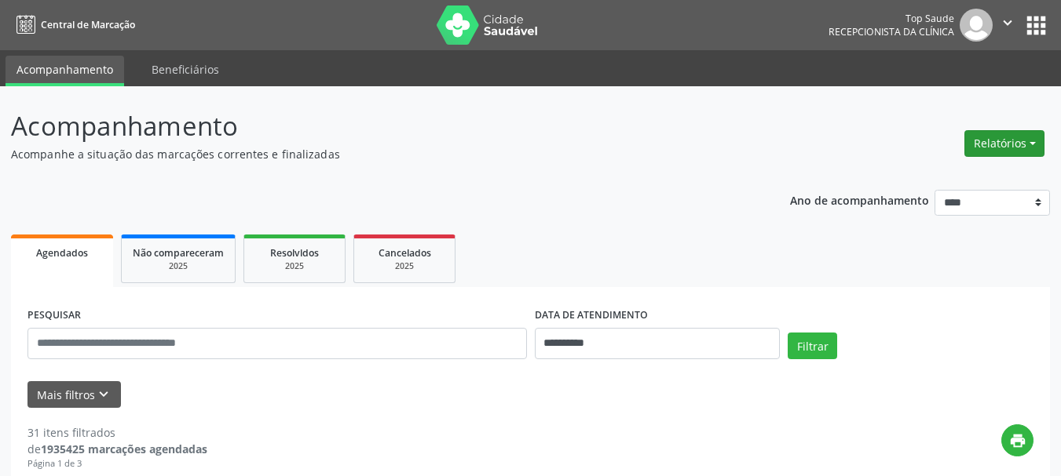  I want to click on span: Resolvidos, so click(294, 253).